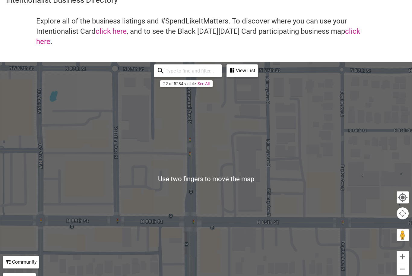 Image resolution: width=412 pixels, height=276 pixels. Describe the element at coordinates (179, 84) in the screenshot. I see `div: 22 of 5284 visible` at that location.